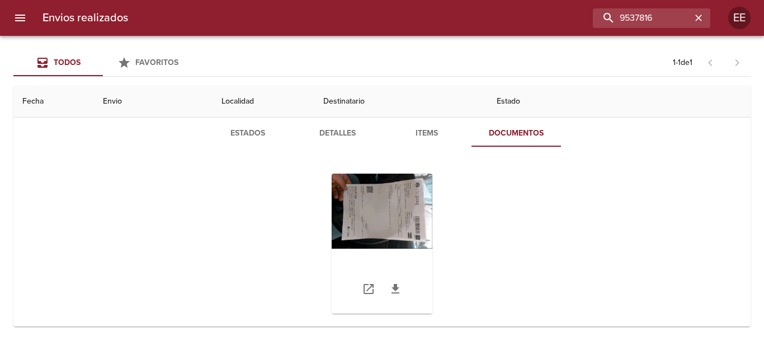  I want to click on div: Tabs detalle de guia, so click(382, 133).